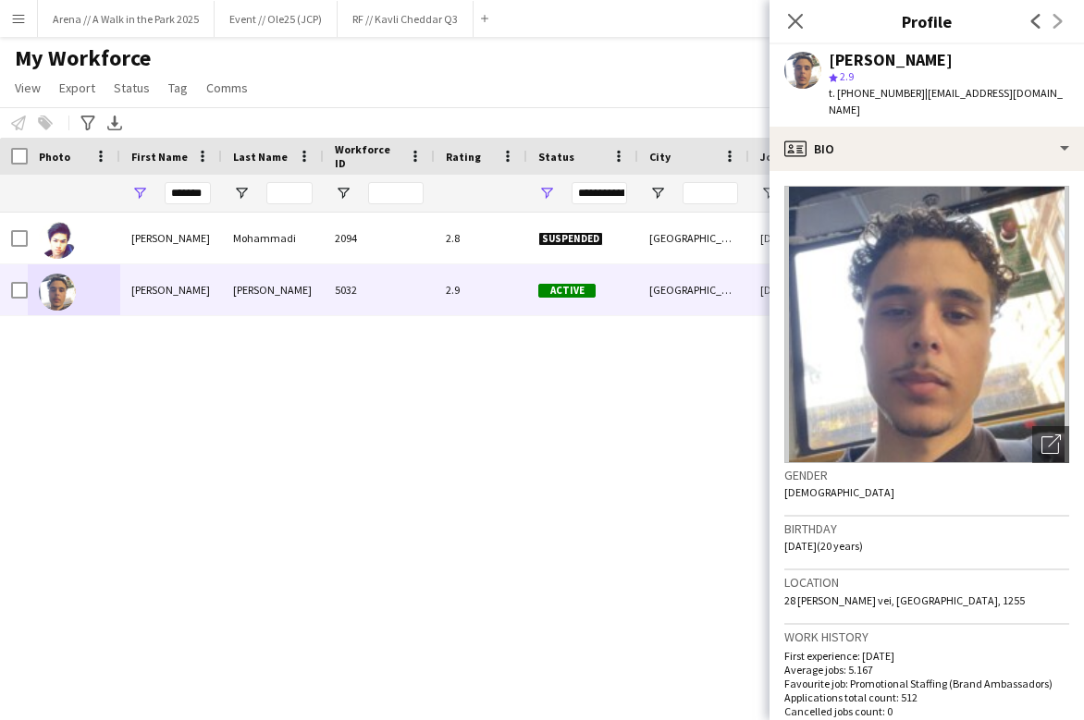 This screenshot has width=1084, height=720. Describe the element at coordinates (846, 76) in the screenshot. I see `span: 2.9` at that location.